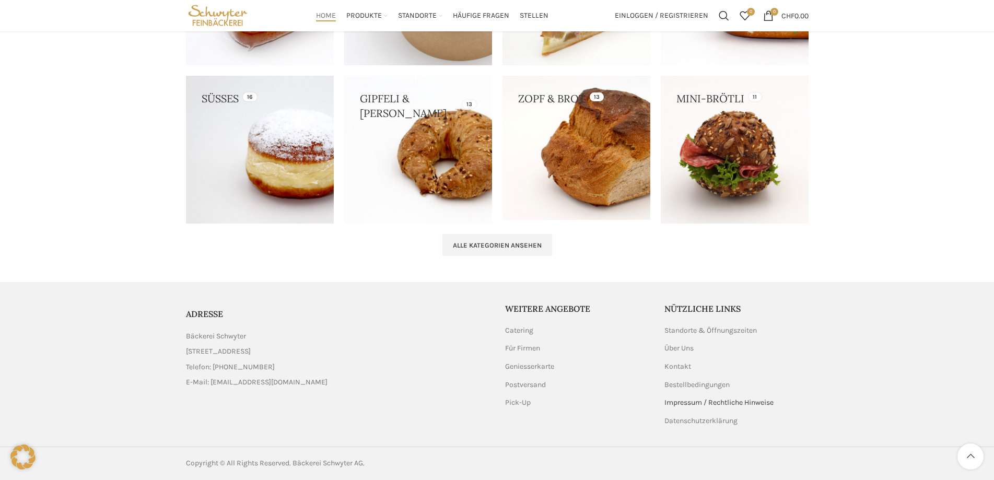 Image resolution: width=994 pixels, height=480 pixels. I want to click on a: Bestellbedingungen, so click(698, 385).